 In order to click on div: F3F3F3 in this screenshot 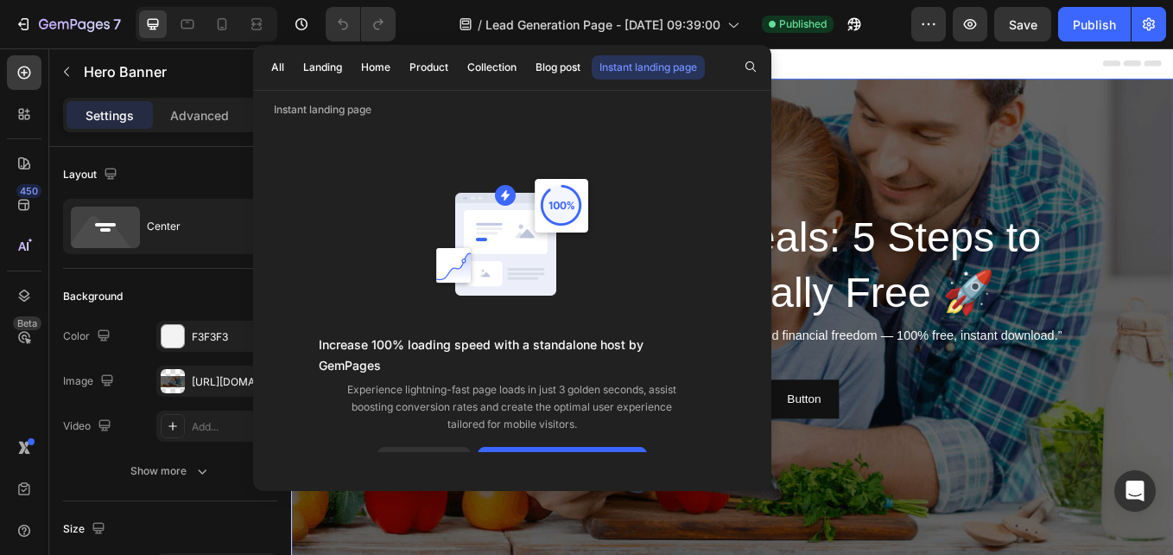, I will do `click(232, 337)`.